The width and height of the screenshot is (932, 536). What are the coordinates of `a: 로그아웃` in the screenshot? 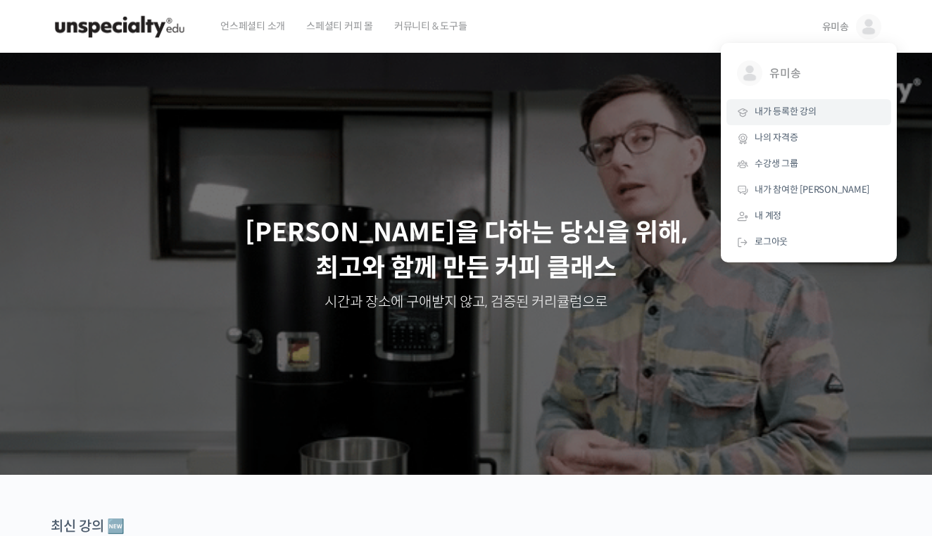 It's located at (809, 242).